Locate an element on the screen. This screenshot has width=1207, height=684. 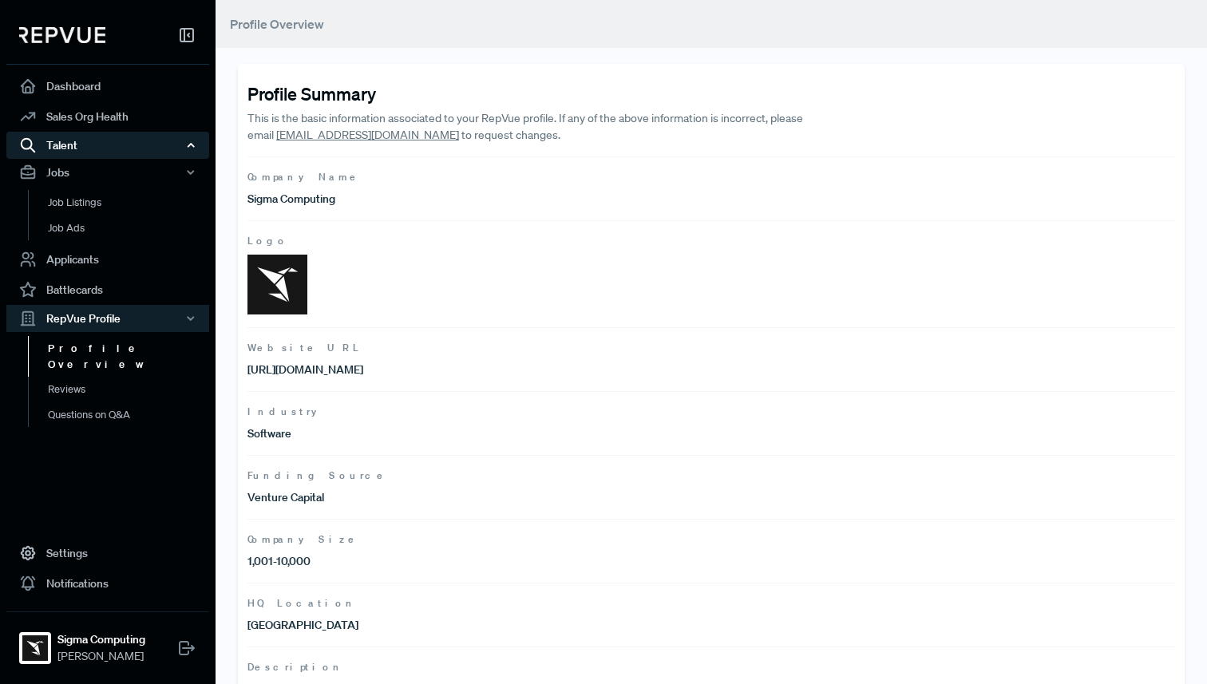
span: HQ Location is located at coordinates (711, 603).